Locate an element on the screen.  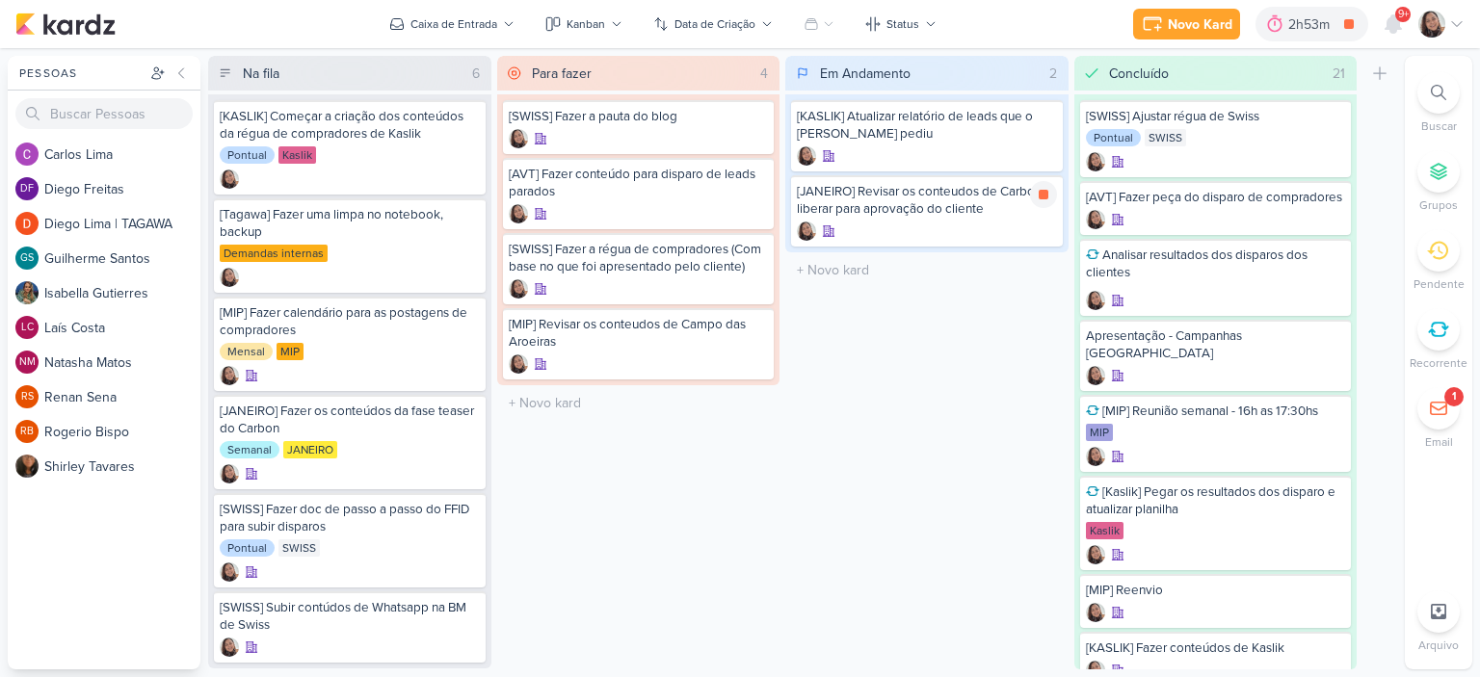
div: Rogerio Bispo is located at coordinates (27, 432).